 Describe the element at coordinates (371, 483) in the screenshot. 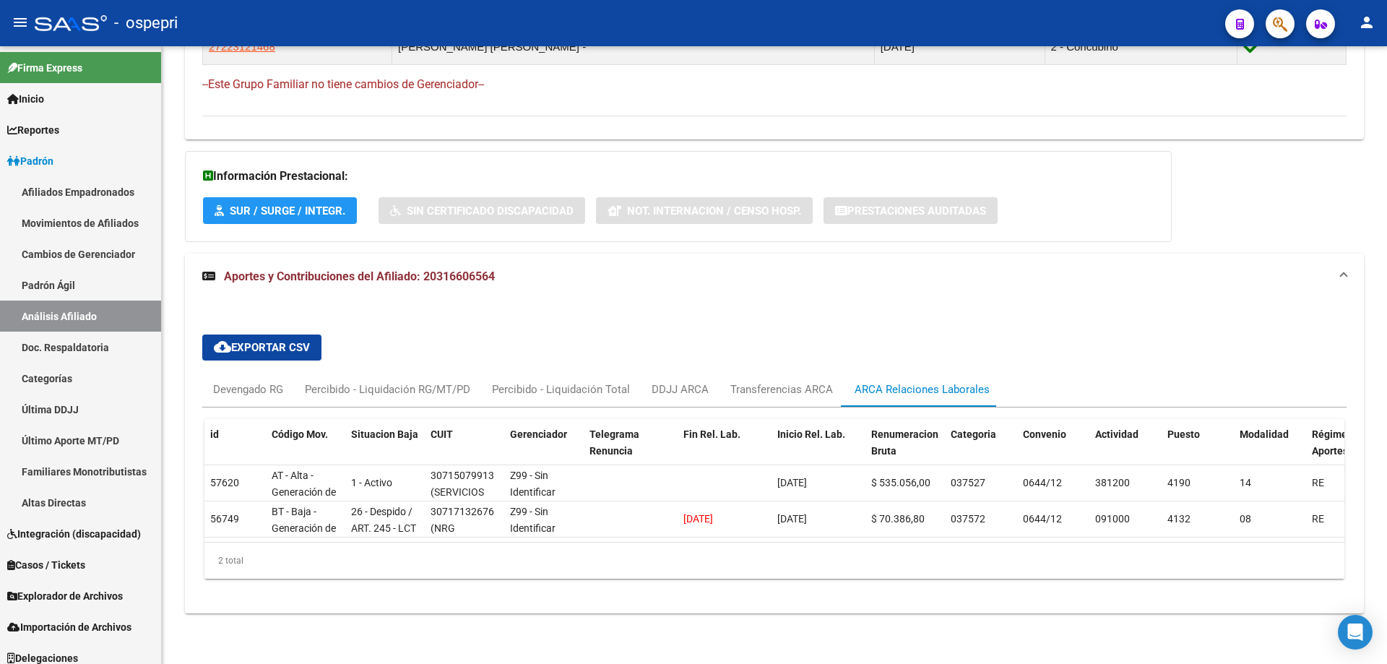

I see `span: 1 - Activo` at that location.